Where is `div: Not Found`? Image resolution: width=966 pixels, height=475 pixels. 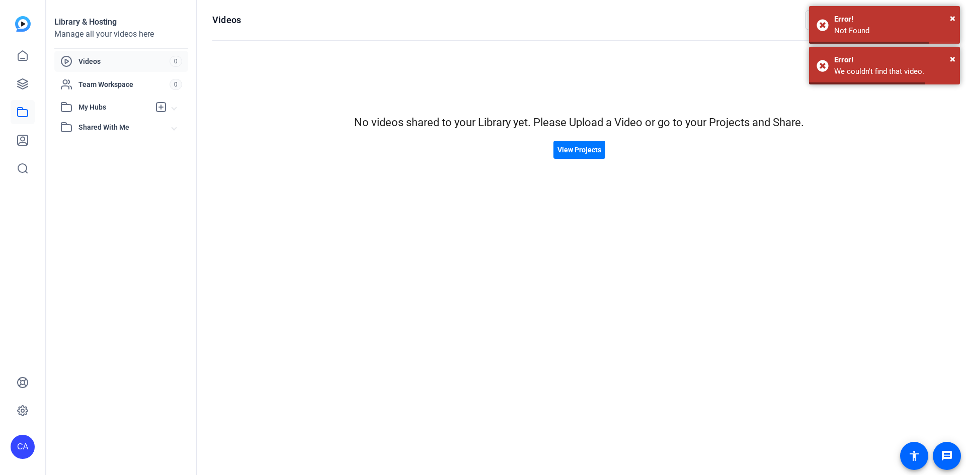 div: Not Found is located at coordinates (893, 31).